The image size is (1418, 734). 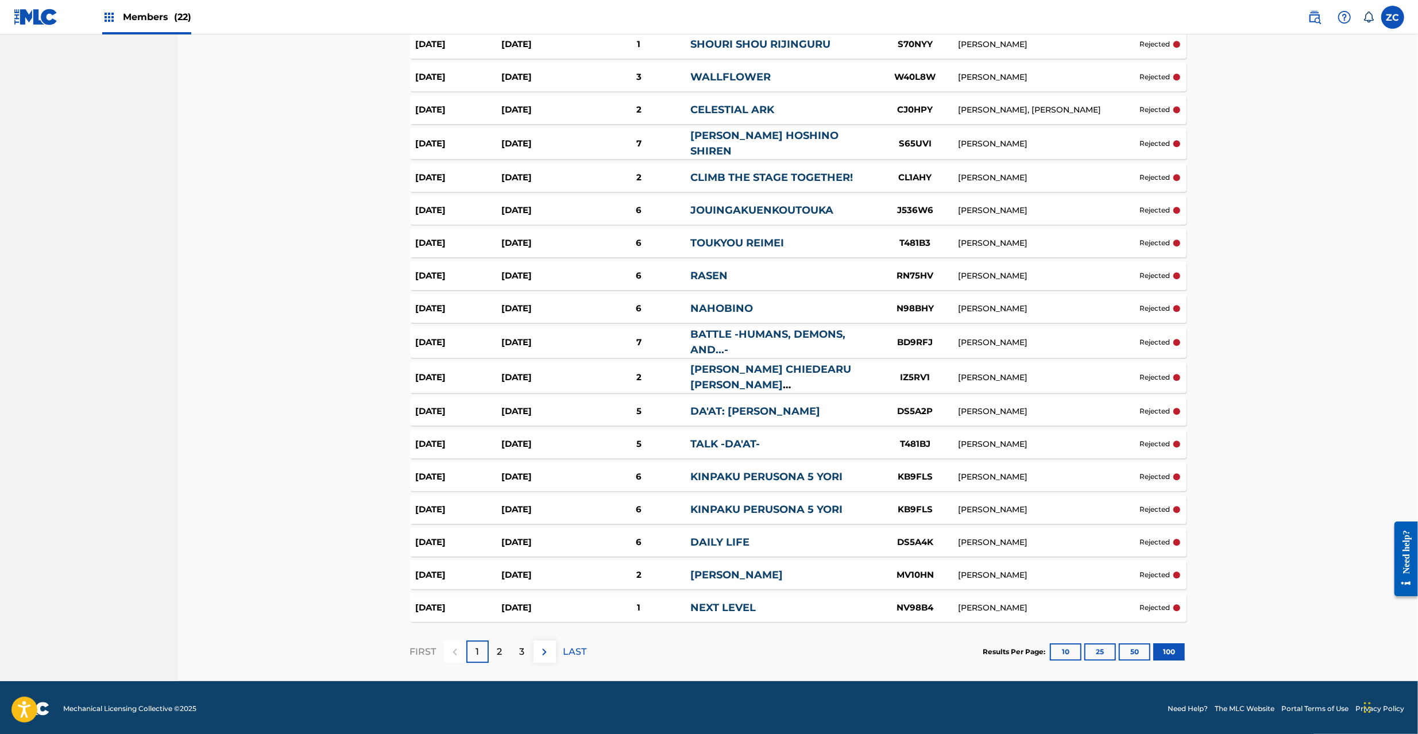 I want to click on div: T481BJ, so click(x=915, y=444).